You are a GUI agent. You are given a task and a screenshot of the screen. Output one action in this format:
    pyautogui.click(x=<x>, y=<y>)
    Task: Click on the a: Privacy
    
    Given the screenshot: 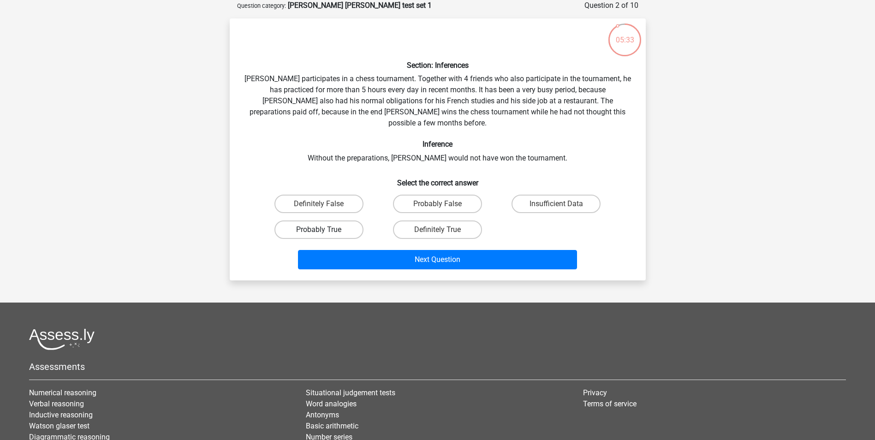 What is the action you would take?
    pyautogui.click(x=595, y=393)
    